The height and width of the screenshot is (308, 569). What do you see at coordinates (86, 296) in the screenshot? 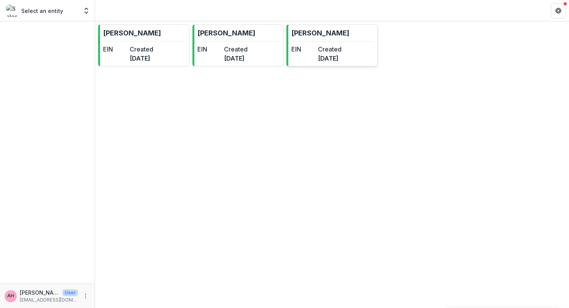
I see `button: More` at bounding box center [86, 296].